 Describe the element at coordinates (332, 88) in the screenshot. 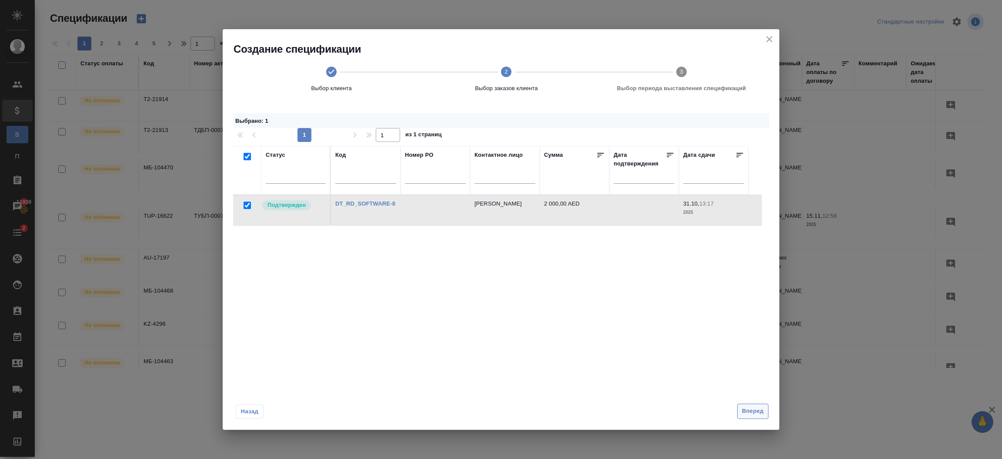

I see `span: Выбор клиента` at that location.